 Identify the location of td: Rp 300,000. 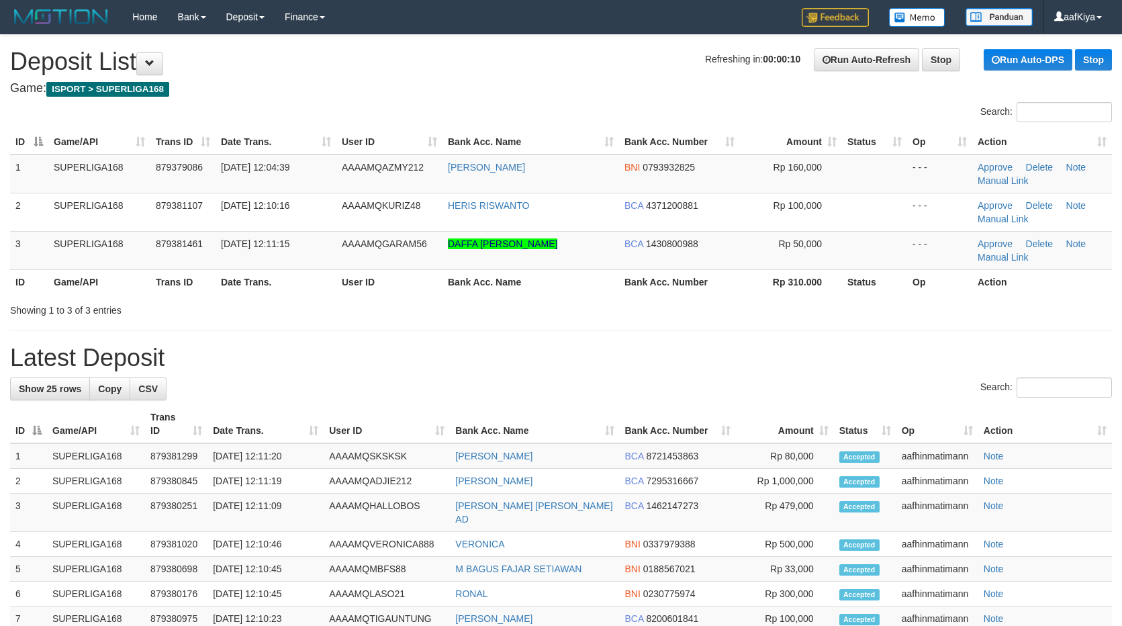
(785, 593).